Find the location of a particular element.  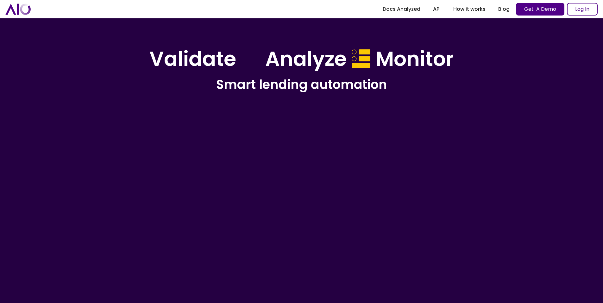

h2: Smart lending automation is located at coordinates (302, 85).